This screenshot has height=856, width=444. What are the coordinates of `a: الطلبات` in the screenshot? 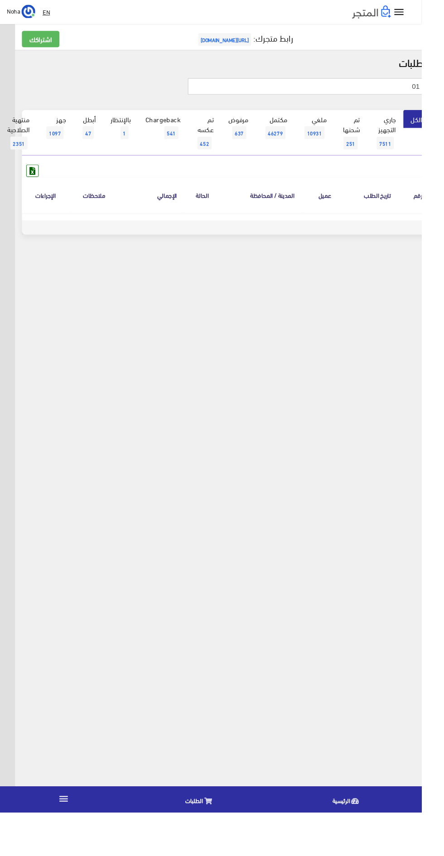 It's located at (211, 842).